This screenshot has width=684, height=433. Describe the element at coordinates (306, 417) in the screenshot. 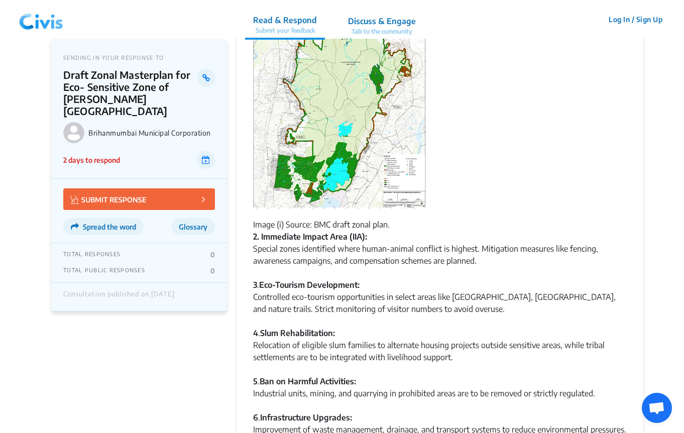

I see `strong: Infrastructure Upgrades:` at that location.